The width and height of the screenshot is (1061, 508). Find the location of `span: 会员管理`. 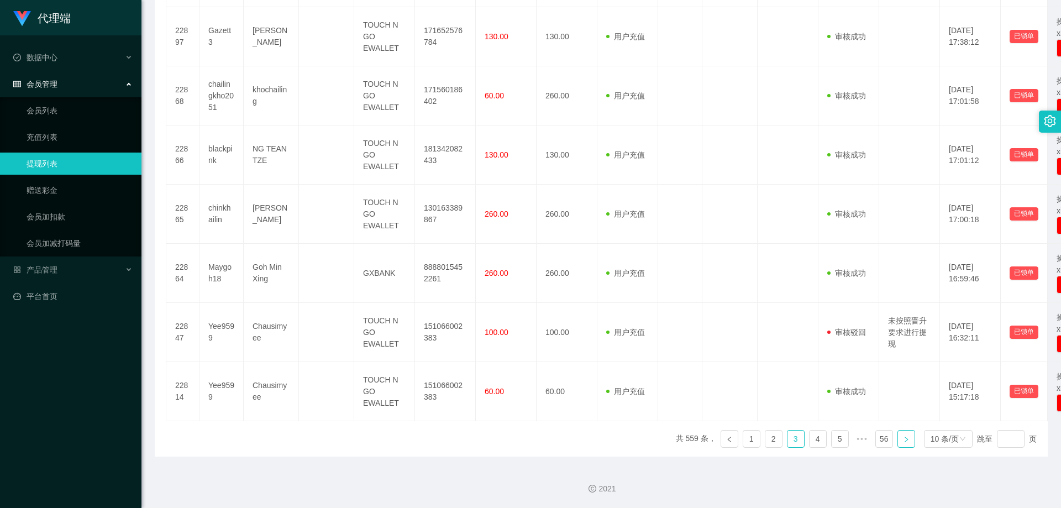

span: 会员管理 is located at coordinates (35, 84).